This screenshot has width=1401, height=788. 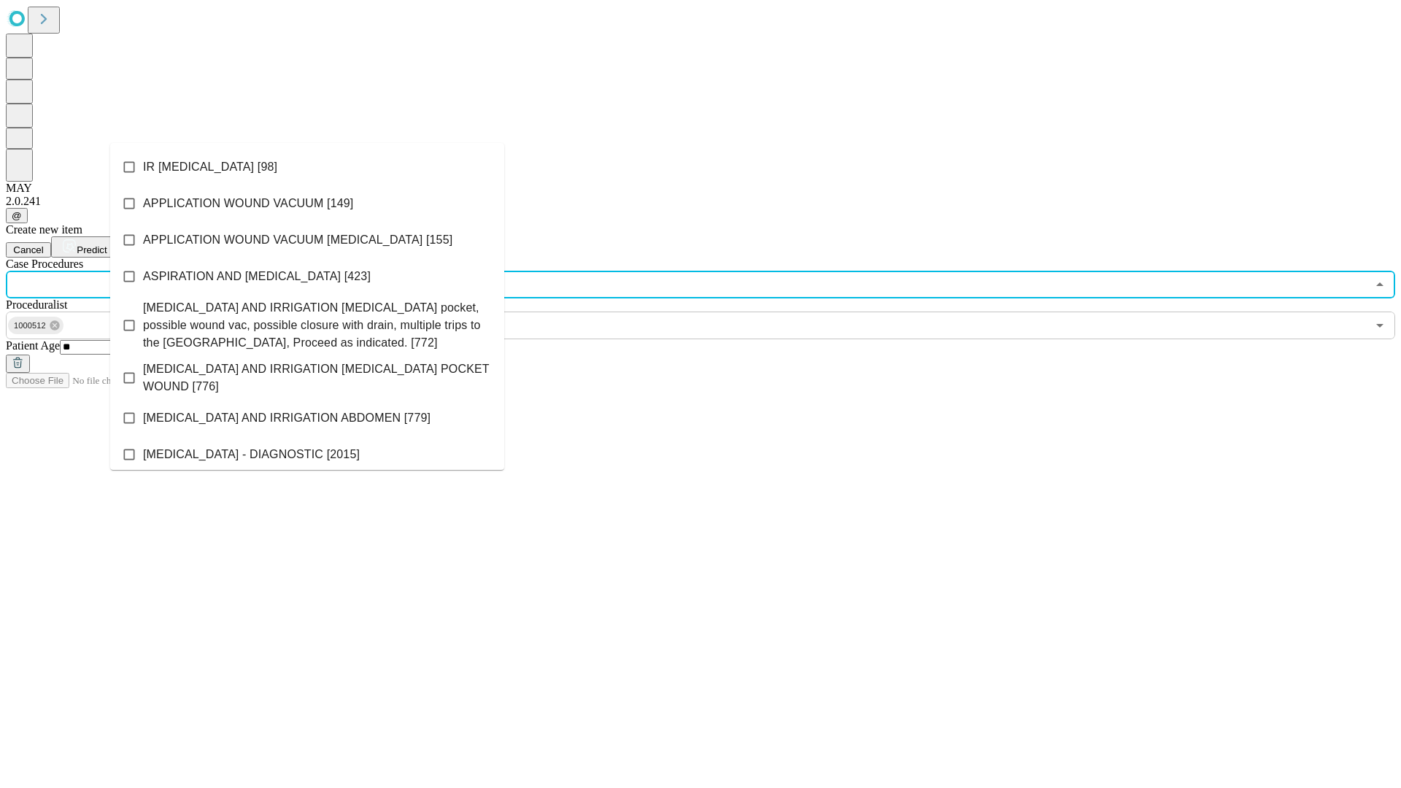 What do you see at coordinates (1380, 285) in the screenshot?
I see `button: Close` at bounding box center [1380, 285].